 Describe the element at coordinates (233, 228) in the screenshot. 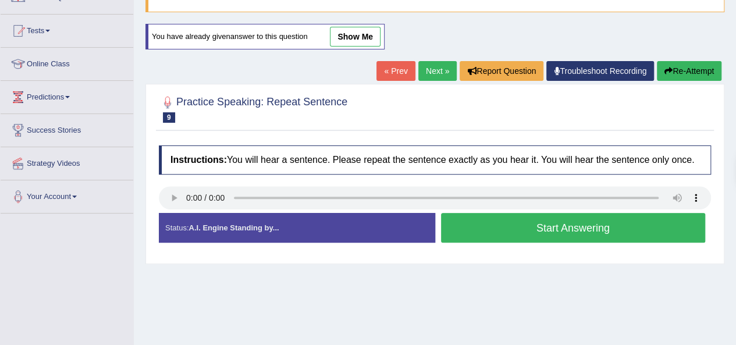

I see `strong: A.I. Engine Standing by...` at that location.